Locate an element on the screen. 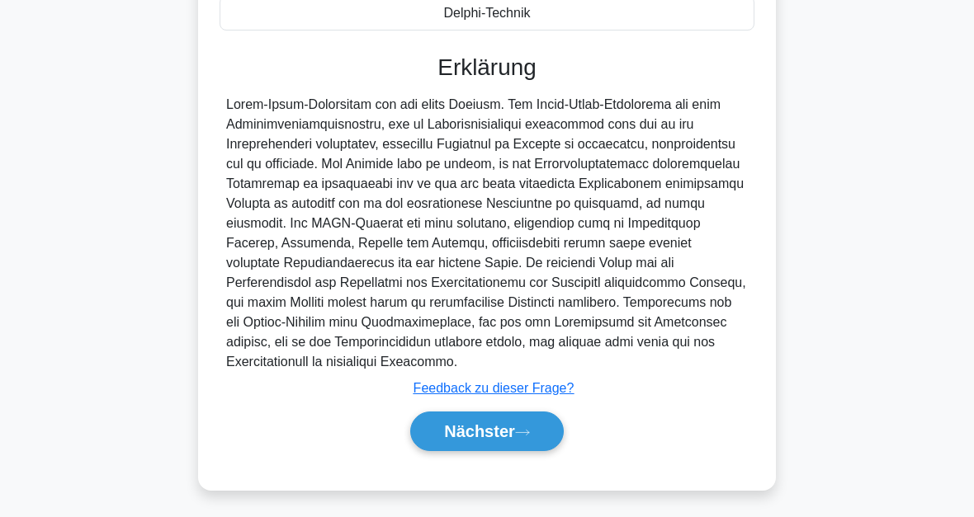 This screenshot has height=517, width=974. h3: Erklärung is located at coordinates (487, 67).